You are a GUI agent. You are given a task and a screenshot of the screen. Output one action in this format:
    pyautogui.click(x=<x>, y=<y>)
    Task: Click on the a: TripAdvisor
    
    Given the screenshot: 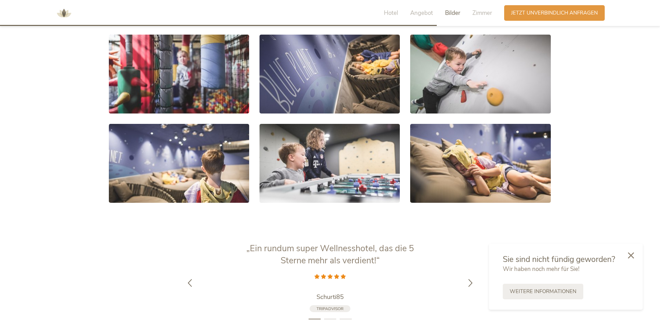 What is the action you would take?
    pyautogui.click(x=330, y=308)
    